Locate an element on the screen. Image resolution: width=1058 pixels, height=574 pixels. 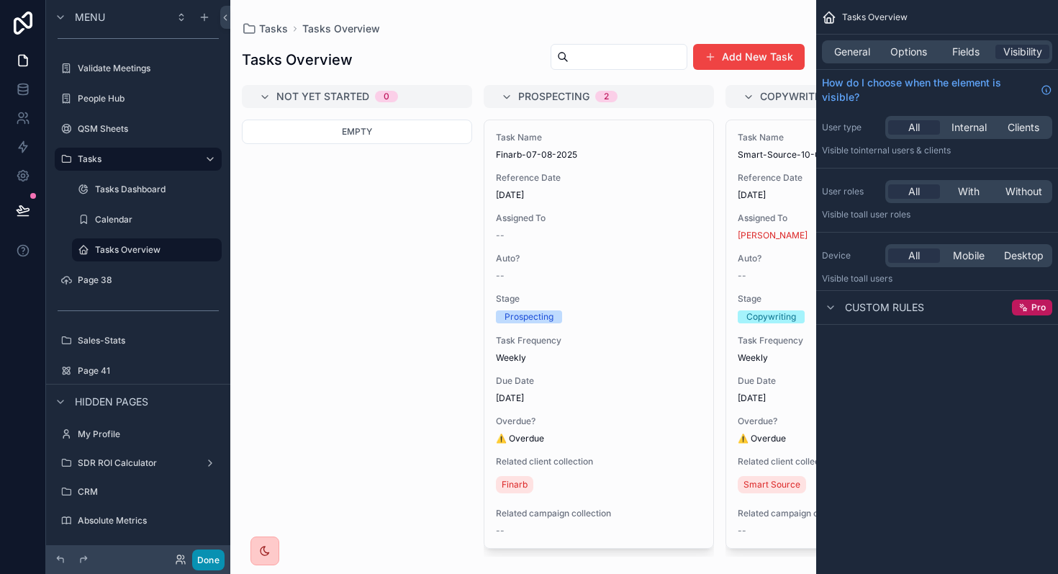
label: Tasks is located at coordinates (135, 159).